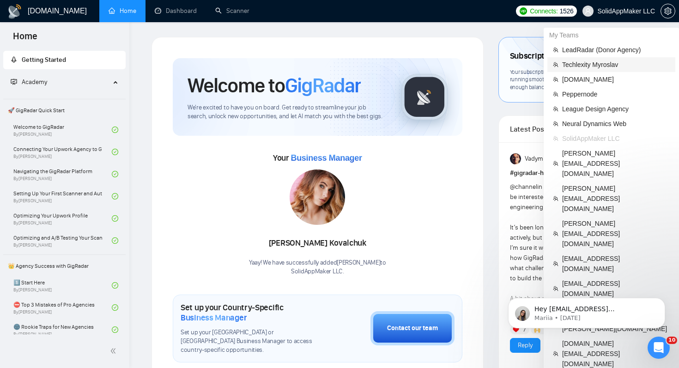  Describe the element at coordinates (92, 35) in the screenshot. I see `div: message notification from Mariia, 1d ago. Hey tm.workcloud@gmail.com, Looks like your Upwork agen...` at that location.